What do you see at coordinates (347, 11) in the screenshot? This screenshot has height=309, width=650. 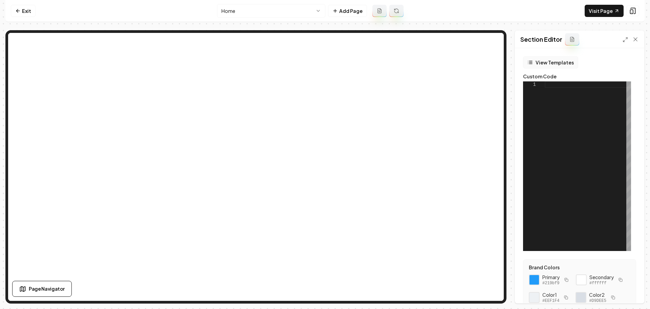 I see `button: Add Page` at bounding box center [347, 11].